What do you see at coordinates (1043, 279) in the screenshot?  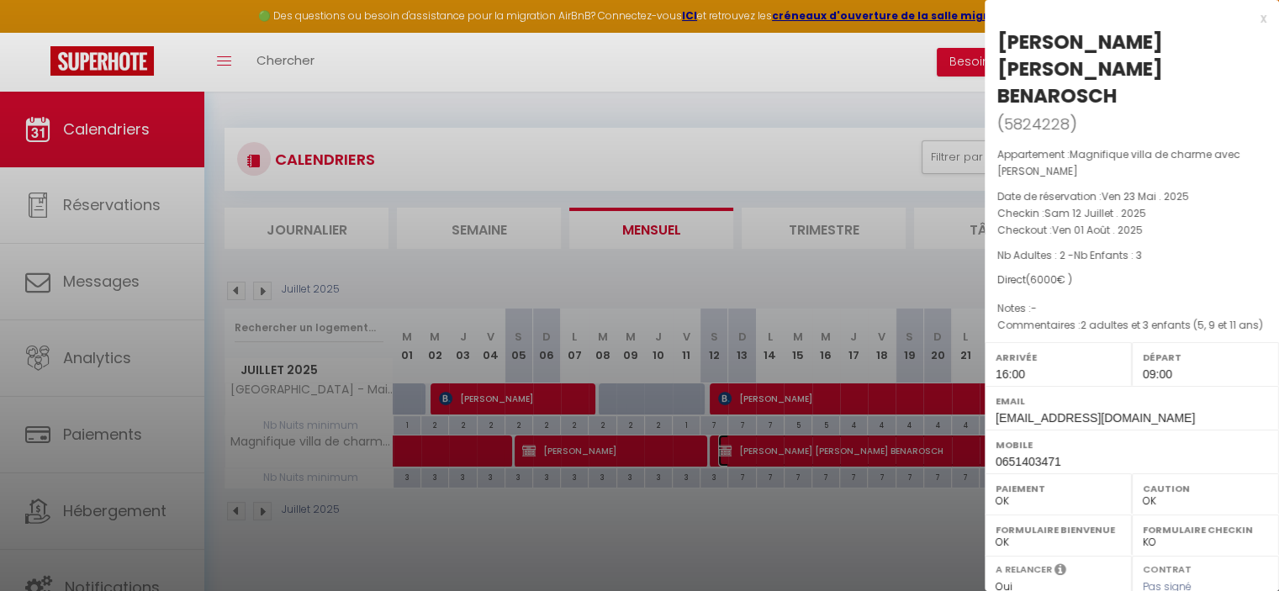 I see `span: 6000` at bounding box center [1043, 279].